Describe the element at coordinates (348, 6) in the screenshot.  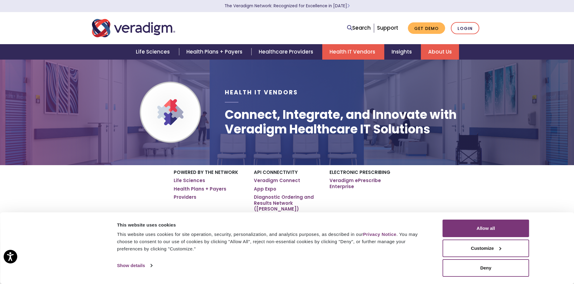
I see `span: Learn More` at that location.